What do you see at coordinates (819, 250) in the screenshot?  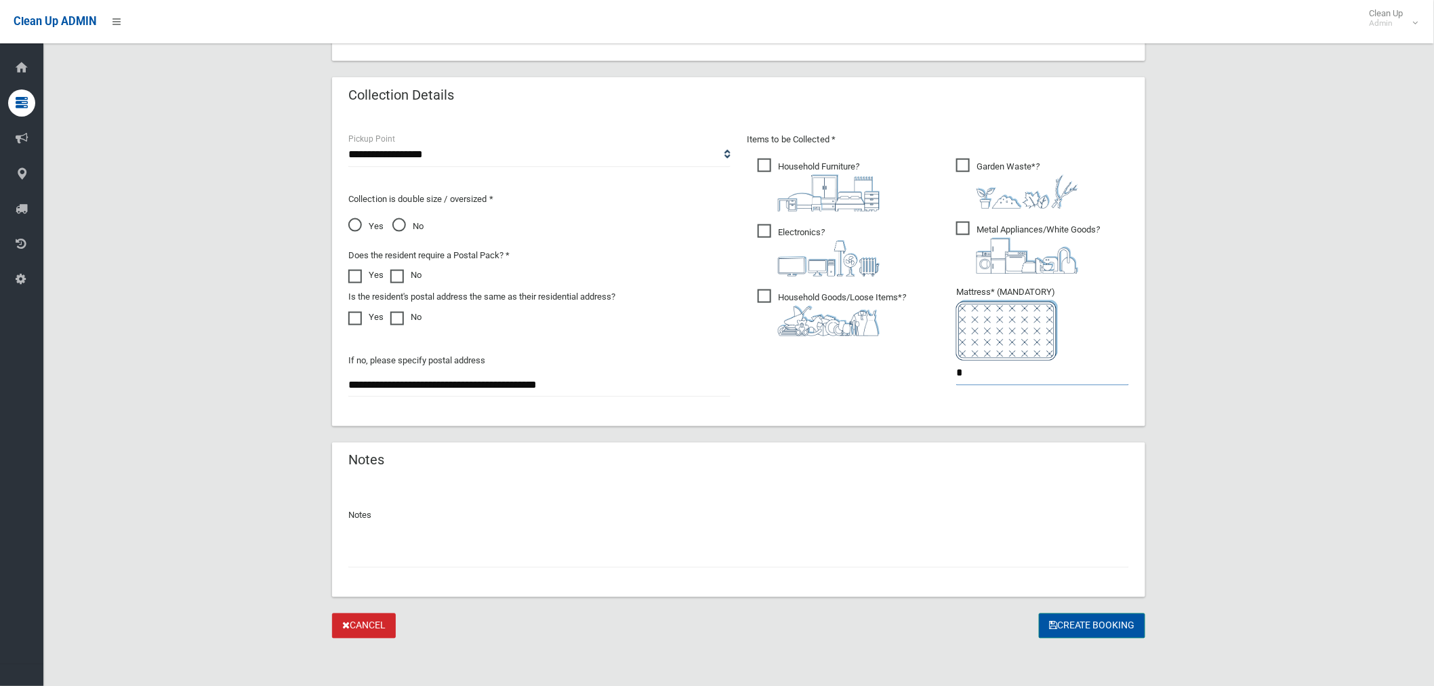 I see `span: Electronics` at bounding box center [819, 250].